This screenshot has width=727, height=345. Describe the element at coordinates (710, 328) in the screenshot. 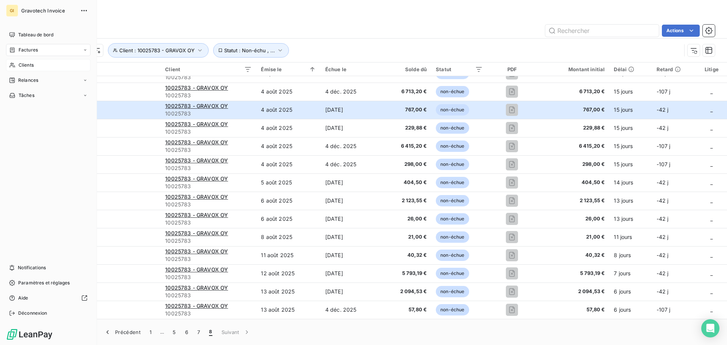

I see `div: Open Intercom Messenger` at that location.